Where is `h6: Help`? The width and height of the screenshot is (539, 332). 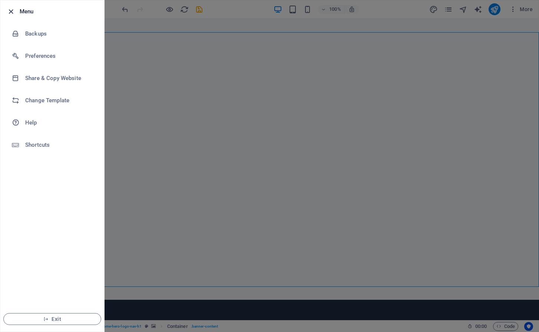 h6: Help is located at coordinates (59, 123).